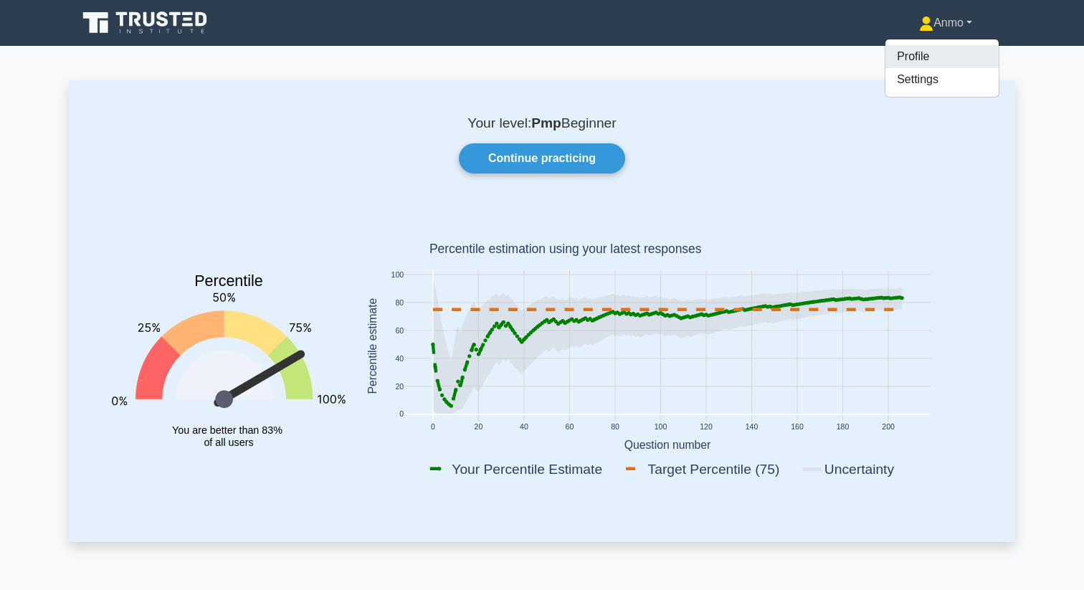  What do you see at coordinates (229, 282) in the screenshot?
I see `text: Percentile` at bounding box center [229, 282].